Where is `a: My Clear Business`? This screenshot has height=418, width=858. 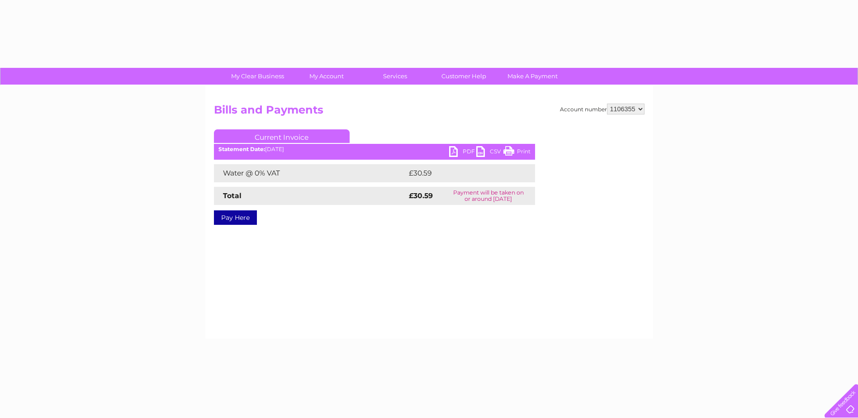
a: My Clear Business is located at coordinates (257, 76).